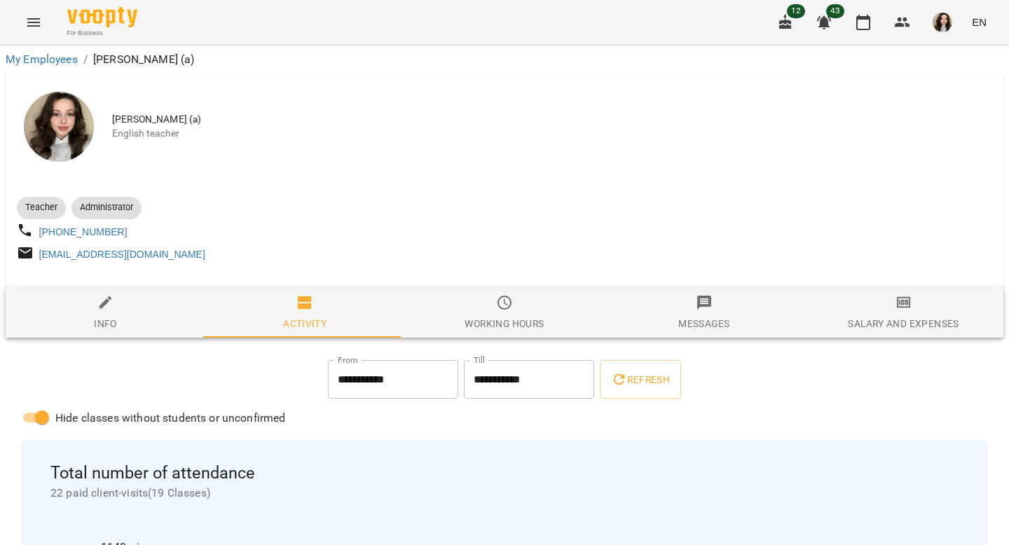 This screenshot has height=545, width=1009. What do you see at coordinates (505, 473) in the screenshot?
I see `span: Total number of attendance` at bounding box center [505, 473].